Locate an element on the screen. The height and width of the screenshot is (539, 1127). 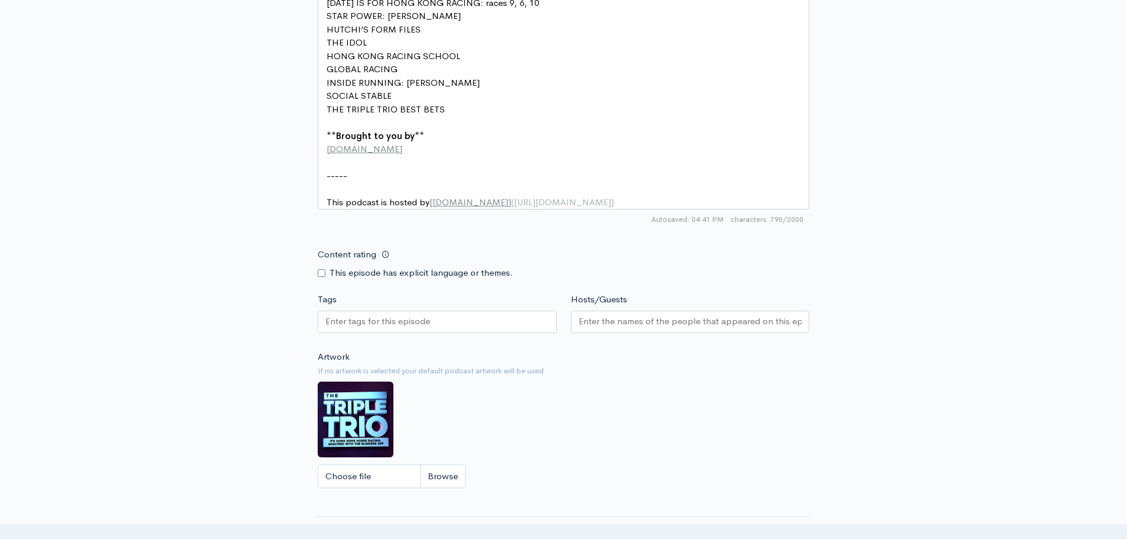
label: This episode has explicit language or themes. is located at coordinates (421, 273).